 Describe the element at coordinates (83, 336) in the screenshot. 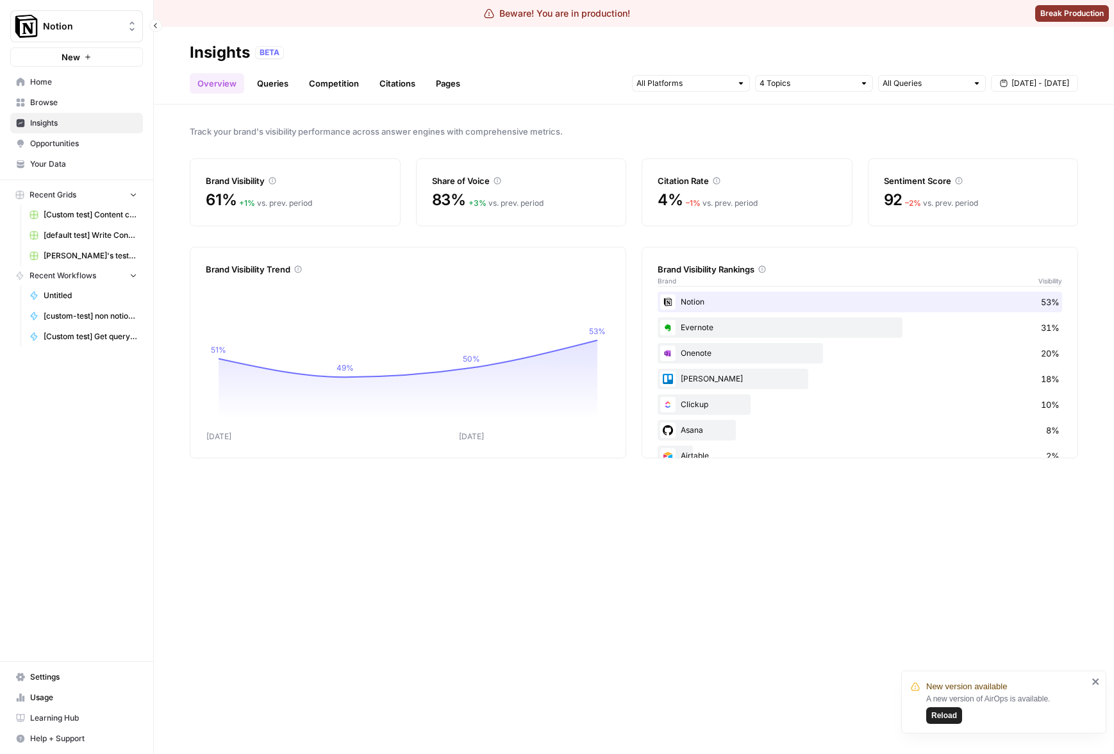

I see `a: [Custom test] Get query fanout from topic` at that location.